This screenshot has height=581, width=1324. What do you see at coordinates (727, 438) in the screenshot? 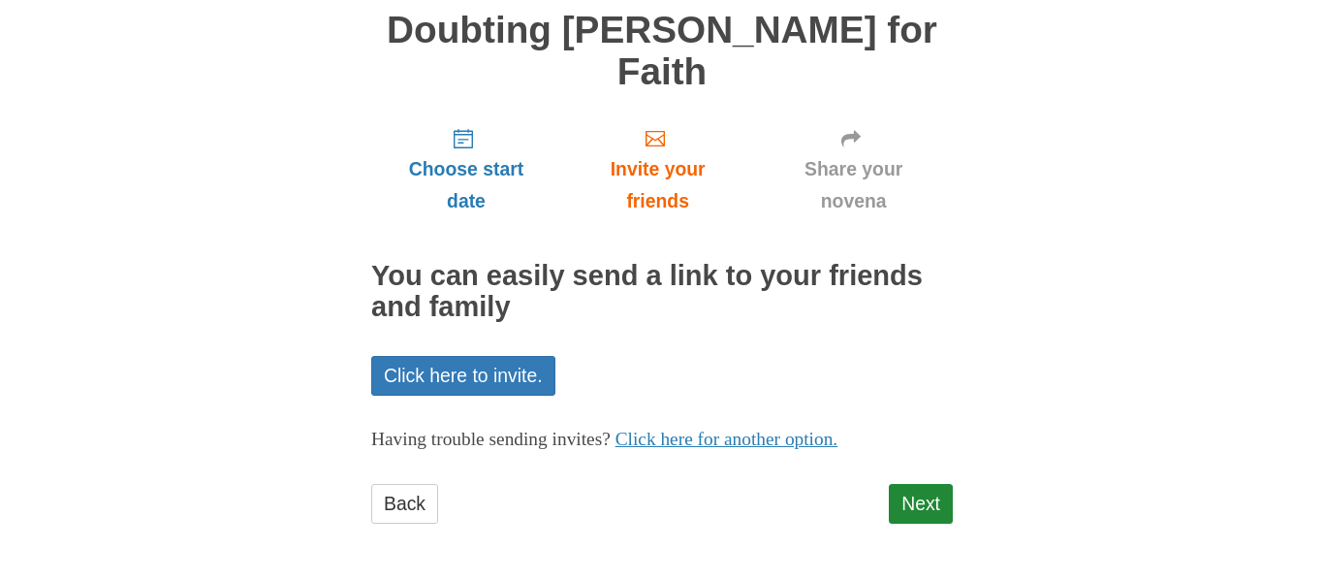
I see `a: Click here for another option.` at bounding box center [727, 438].